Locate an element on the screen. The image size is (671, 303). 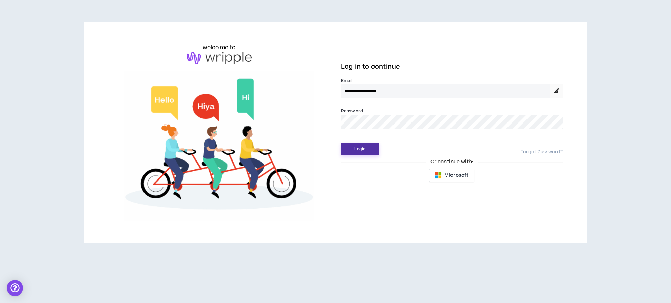
label: Password is located at coordinates (352, 111).